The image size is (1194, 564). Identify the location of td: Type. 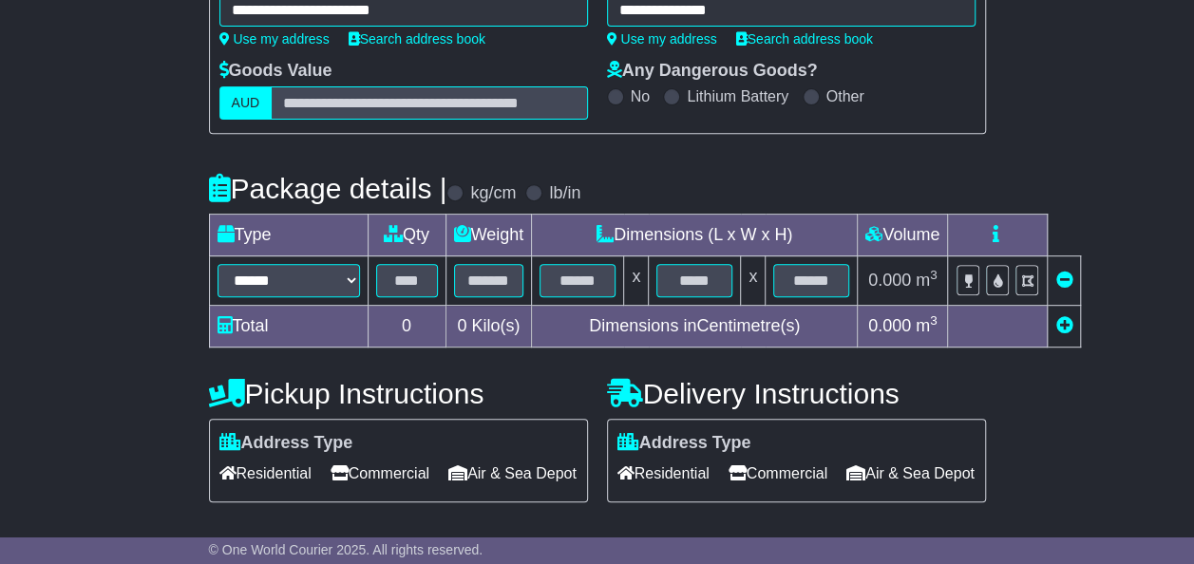
(288, 236).